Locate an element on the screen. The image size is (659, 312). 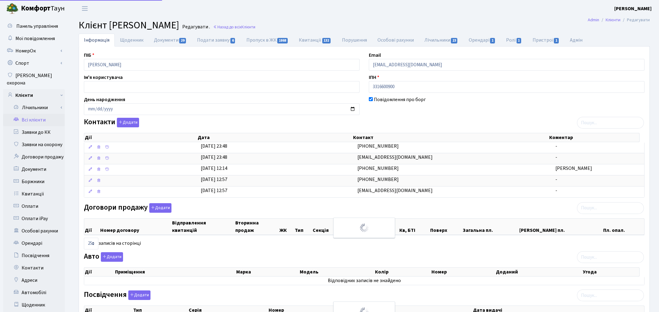
label: Ім'я користувача is located at coordinates (103, 77).